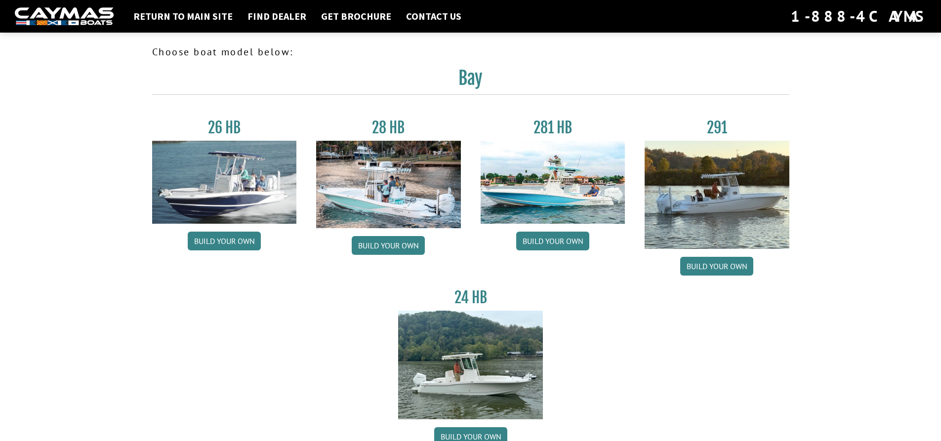  I want to click on a: Contact Us, so click(434, 16).